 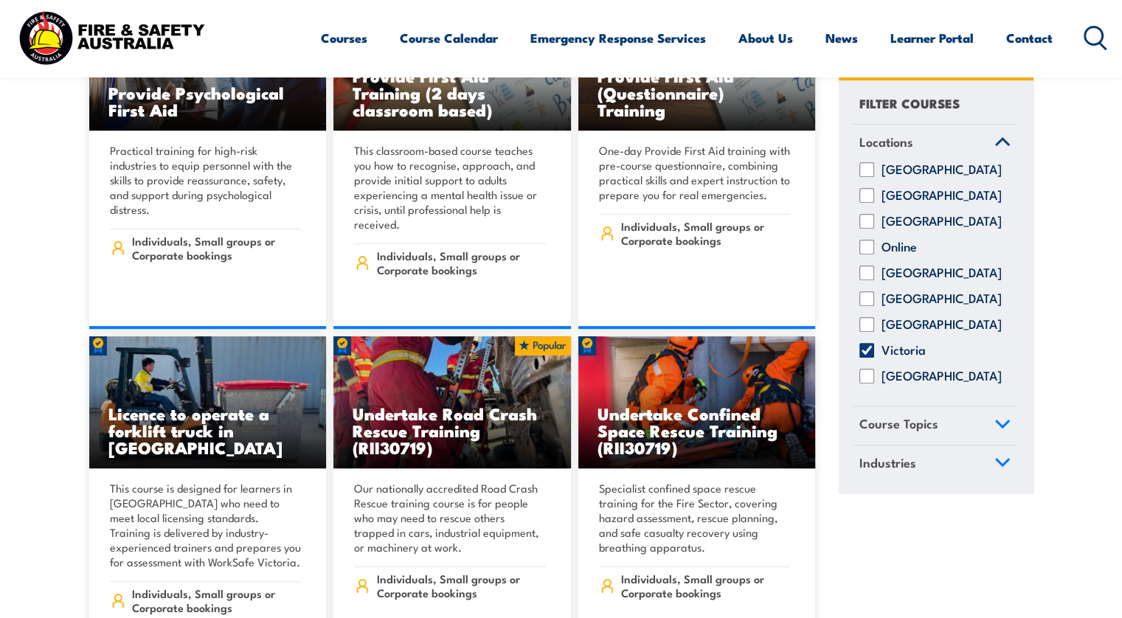 What do you see at coordinates (452, 430) in the screenshot?
I see `h3: Undertake Road Crash Rescue Training (RII30719)` at bounding box center [452, 430].